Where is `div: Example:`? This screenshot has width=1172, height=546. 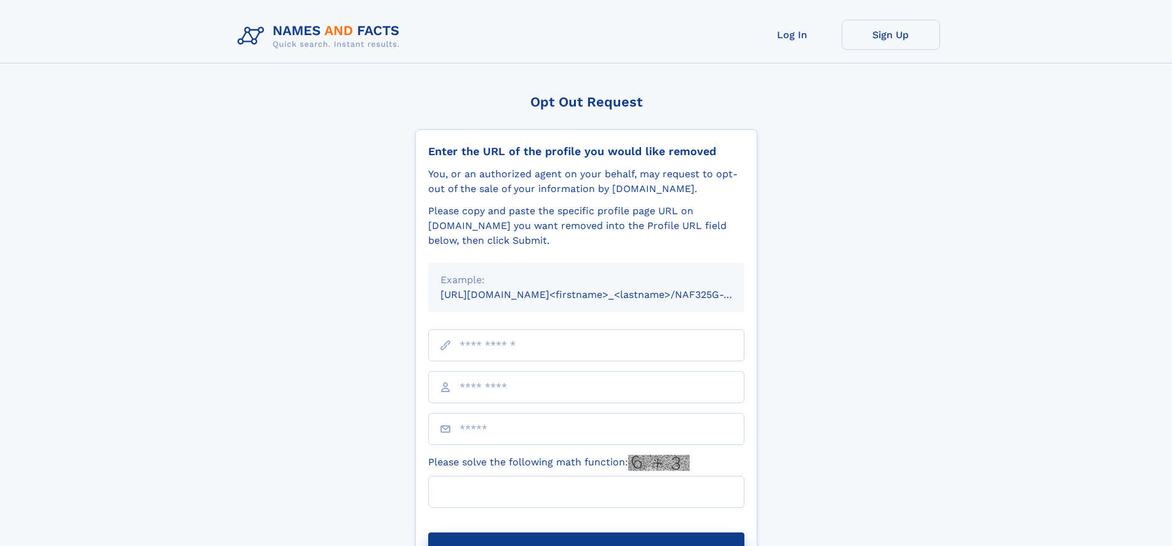 div: Example: is located at coordinates (586, 280).